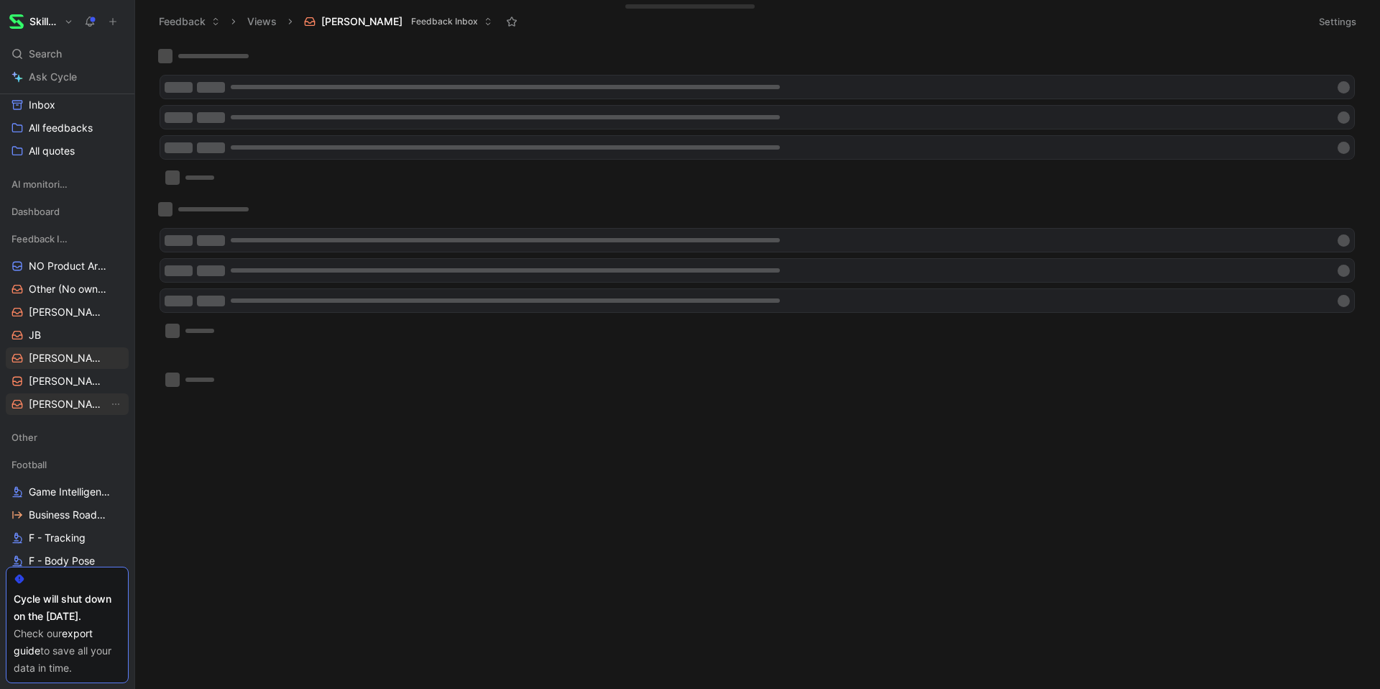 The image size is (1380, 689). What do you see at coordinates (1338, 22) in the screenshot?
I see `button: Settings` at bounding box center [1338, 22].